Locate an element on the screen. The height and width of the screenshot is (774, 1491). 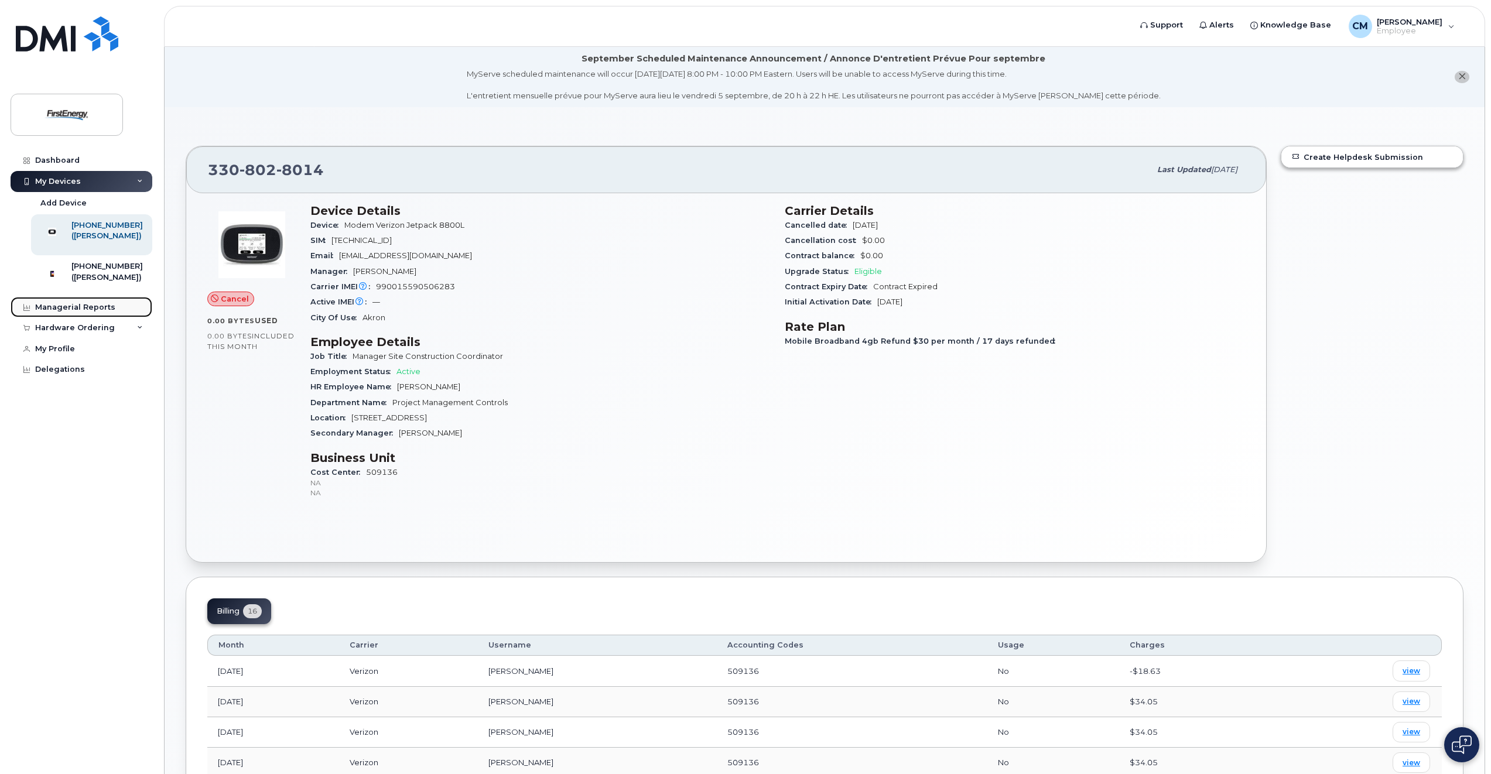
span: Upgrade Status is located at coordinates (819, 271).